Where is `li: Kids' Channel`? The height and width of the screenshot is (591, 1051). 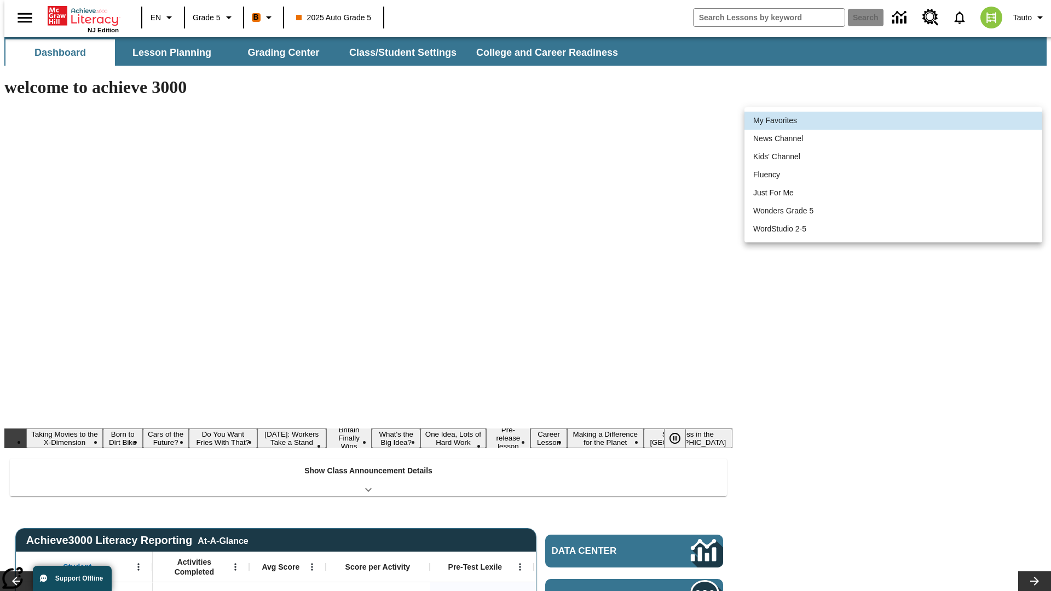
li: Kids' Channel is located at coordinates (893, 156).